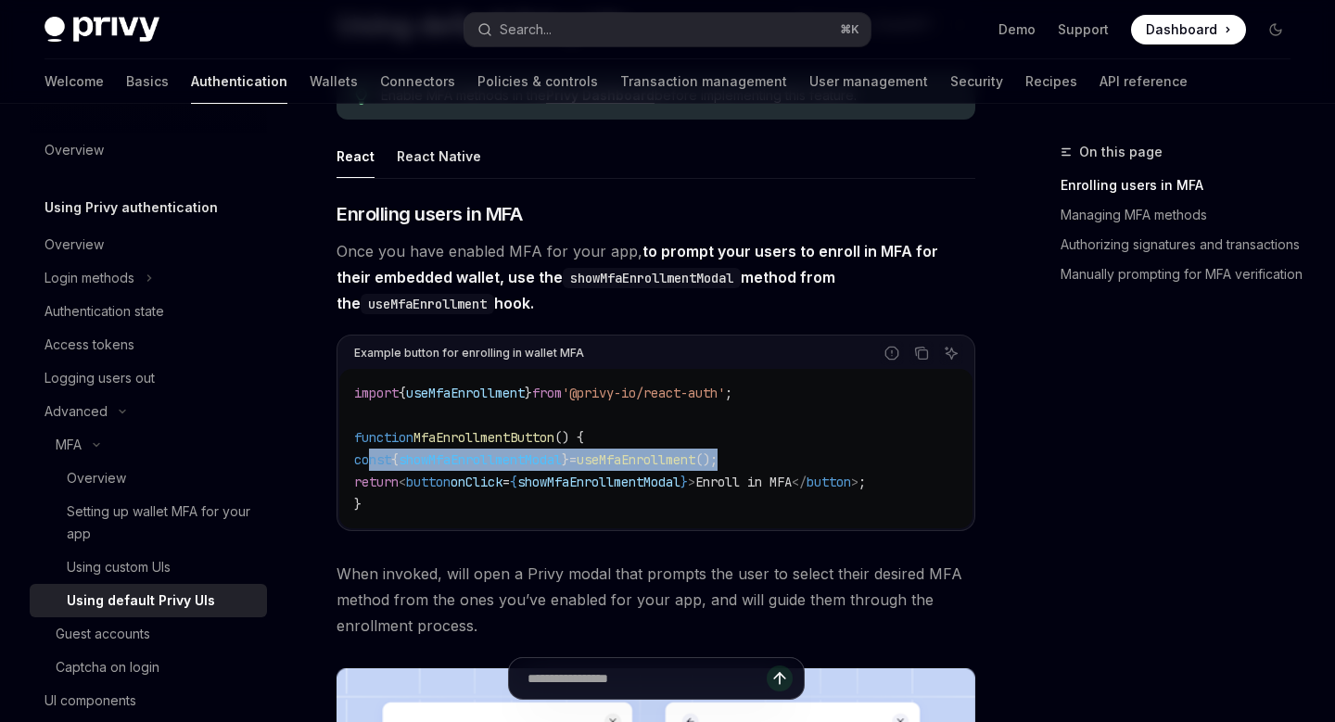 This screenshot has height=722, width=1335. I want to click on button: Toggle Login methods section, so click(148, 278).